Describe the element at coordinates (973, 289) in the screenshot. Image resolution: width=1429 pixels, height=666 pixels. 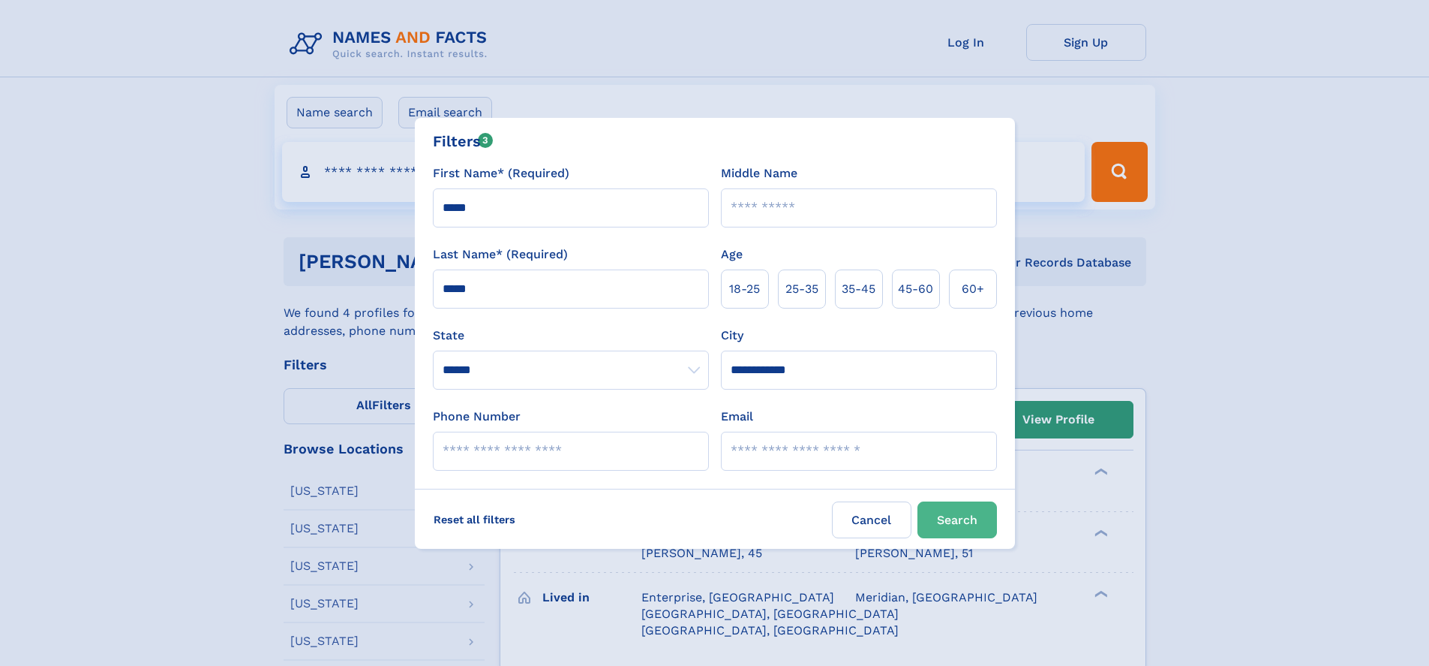
I see `span: 60+` at that location.